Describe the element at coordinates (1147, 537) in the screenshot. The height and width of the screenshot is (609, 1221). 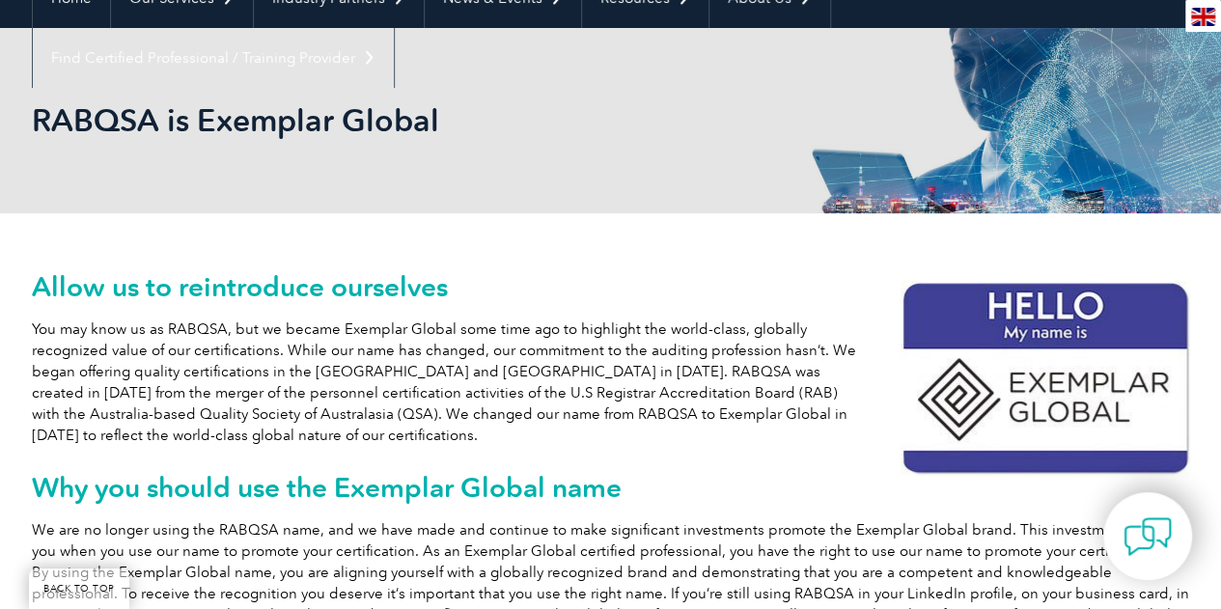
I see `img: contact-chat.png` at that location.